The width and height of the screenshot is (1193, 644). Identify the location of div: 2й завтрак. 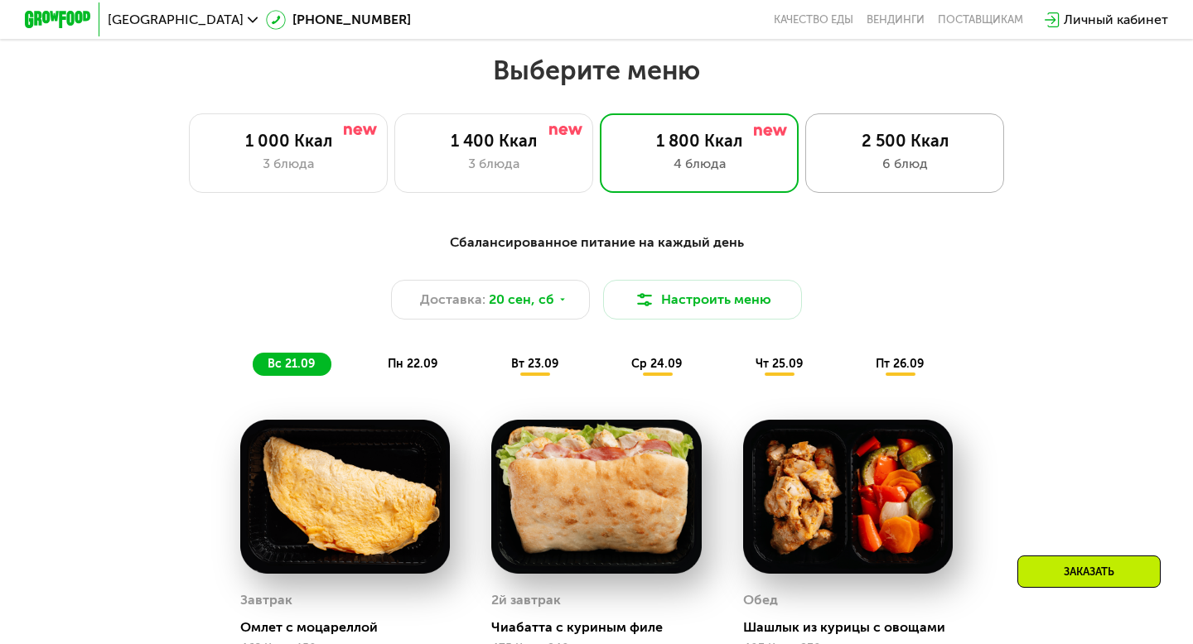
(526, 600).